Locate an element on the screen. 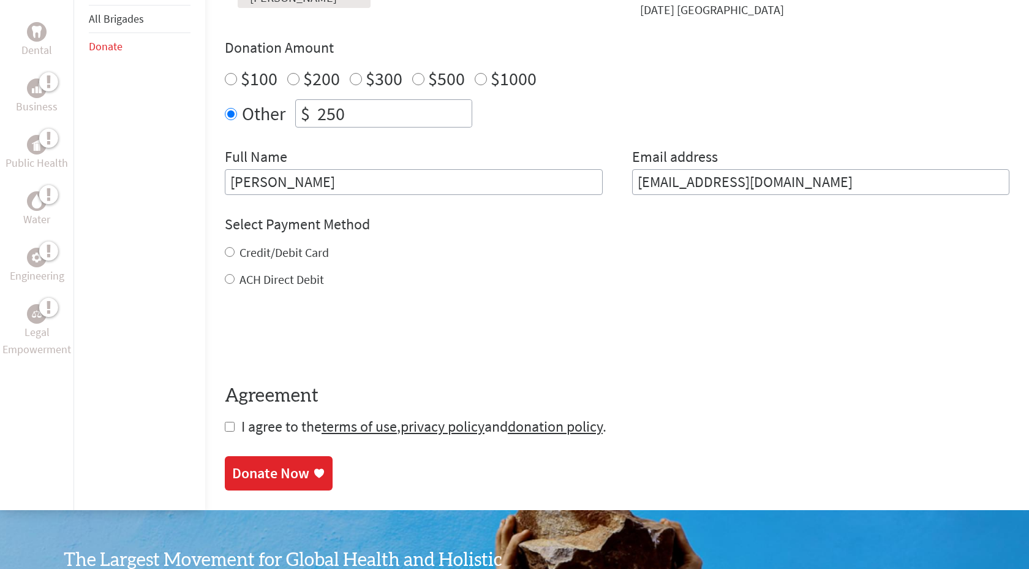 The height and width of the screenshot is (569, 1029). a: BusinessBusiness is located at coordinates (37, 97).